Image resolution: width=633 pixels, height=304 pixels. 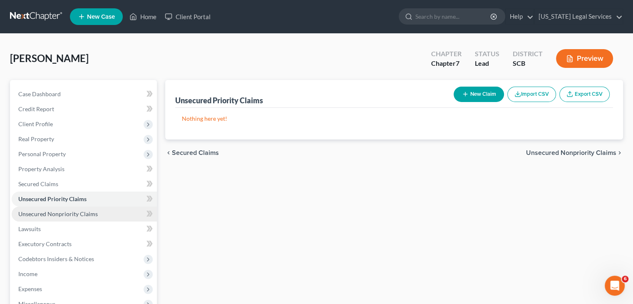 I want to click on span: Case Dashboard, so click(x=40, y=94).